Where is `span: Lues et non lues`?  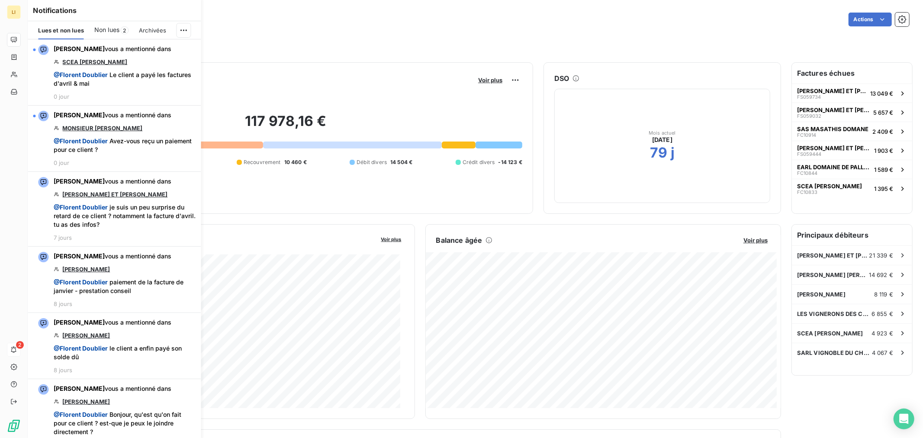 span: Lues et non lues is located at coordinates (61, 30).